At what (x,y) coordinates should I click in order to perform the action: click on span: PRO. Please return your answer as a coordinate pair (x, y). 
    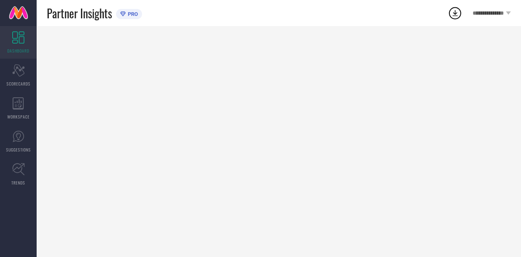
    Looking at the image, I should click on (132, 14).